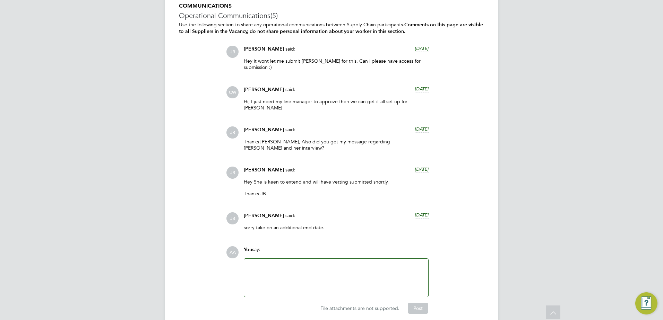 Image resolution: width=663 pixels, height=320 pixels. What do you see at coordinates (248, 250) in the screenshot?
I see `span: You` at bounding box center [248, 250].